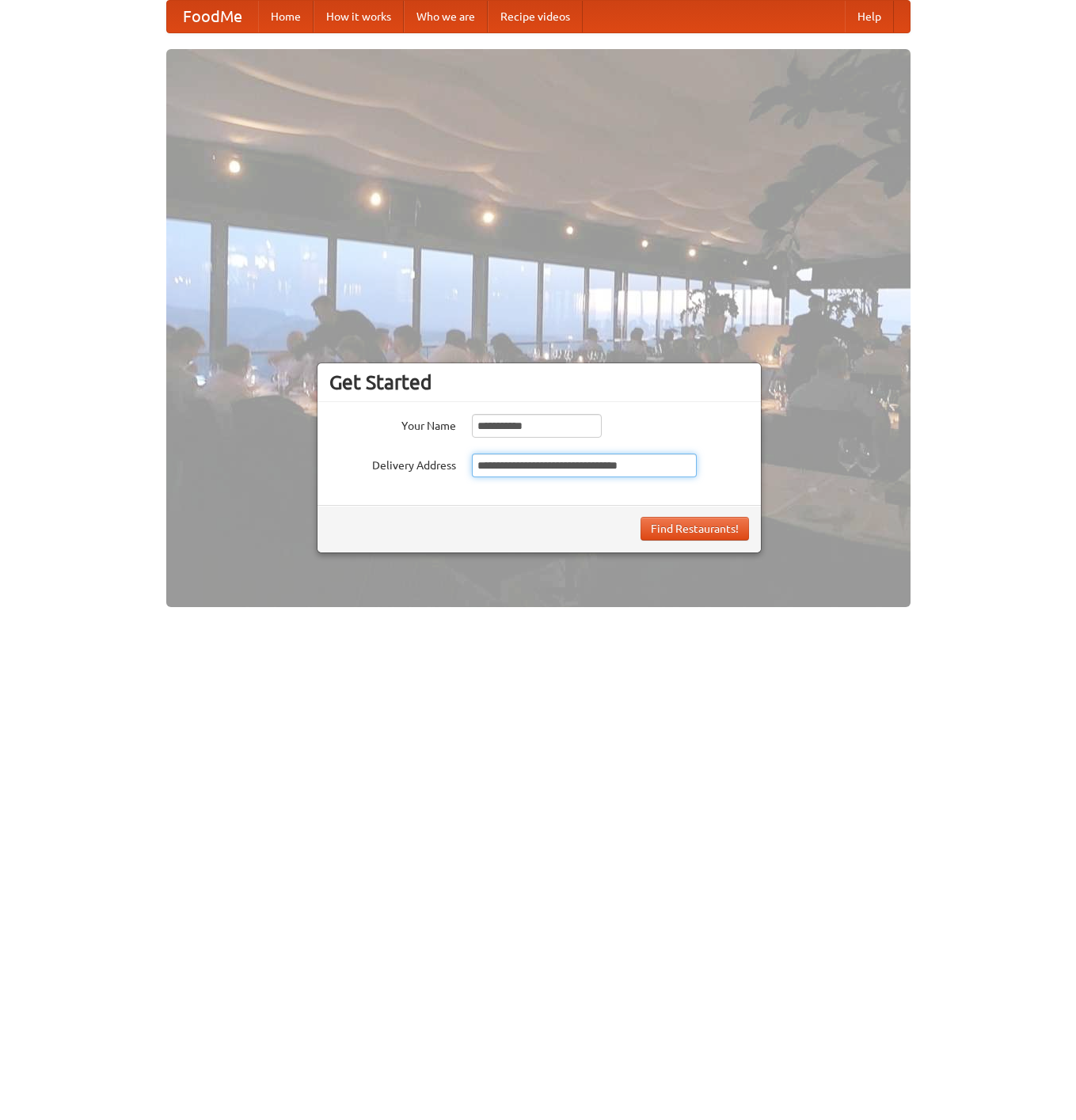  What do you see at coordinates (446, 16) in the screenshot?
I see `a: Who we are` at bounding box center [446, 16].